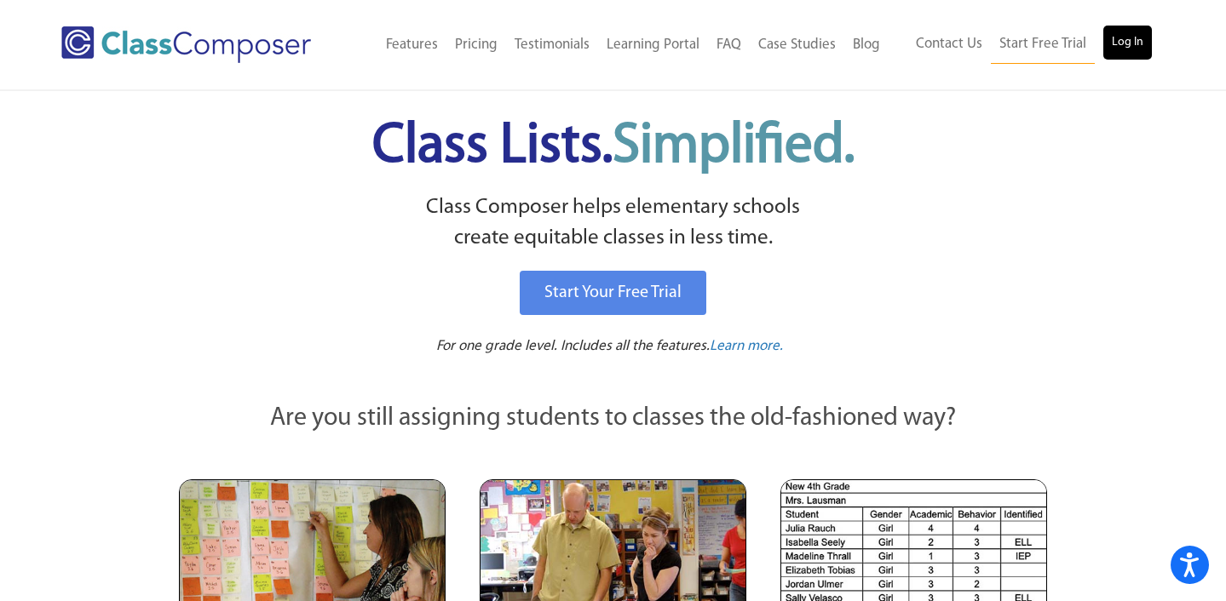  What do you see at coordinates (411, 45) in the screenshot?
I see `a: Features` at bounding box center [411, 45].